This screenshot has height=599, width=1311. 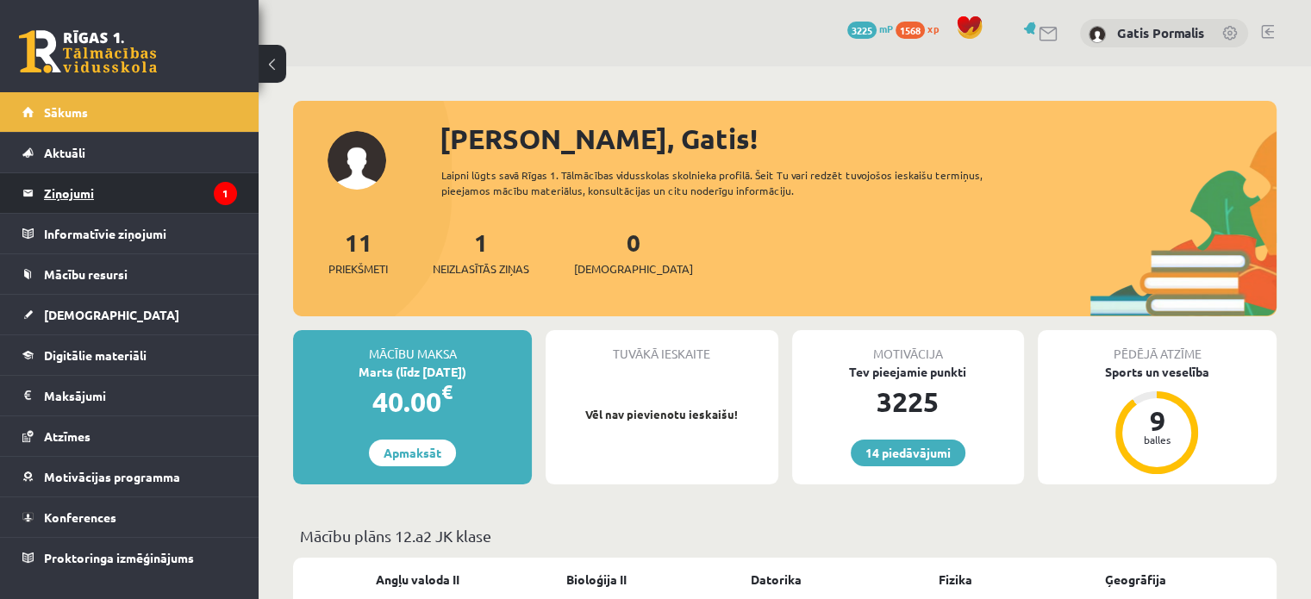 I want to click on div: 40.00, so click(x=412, y=402).